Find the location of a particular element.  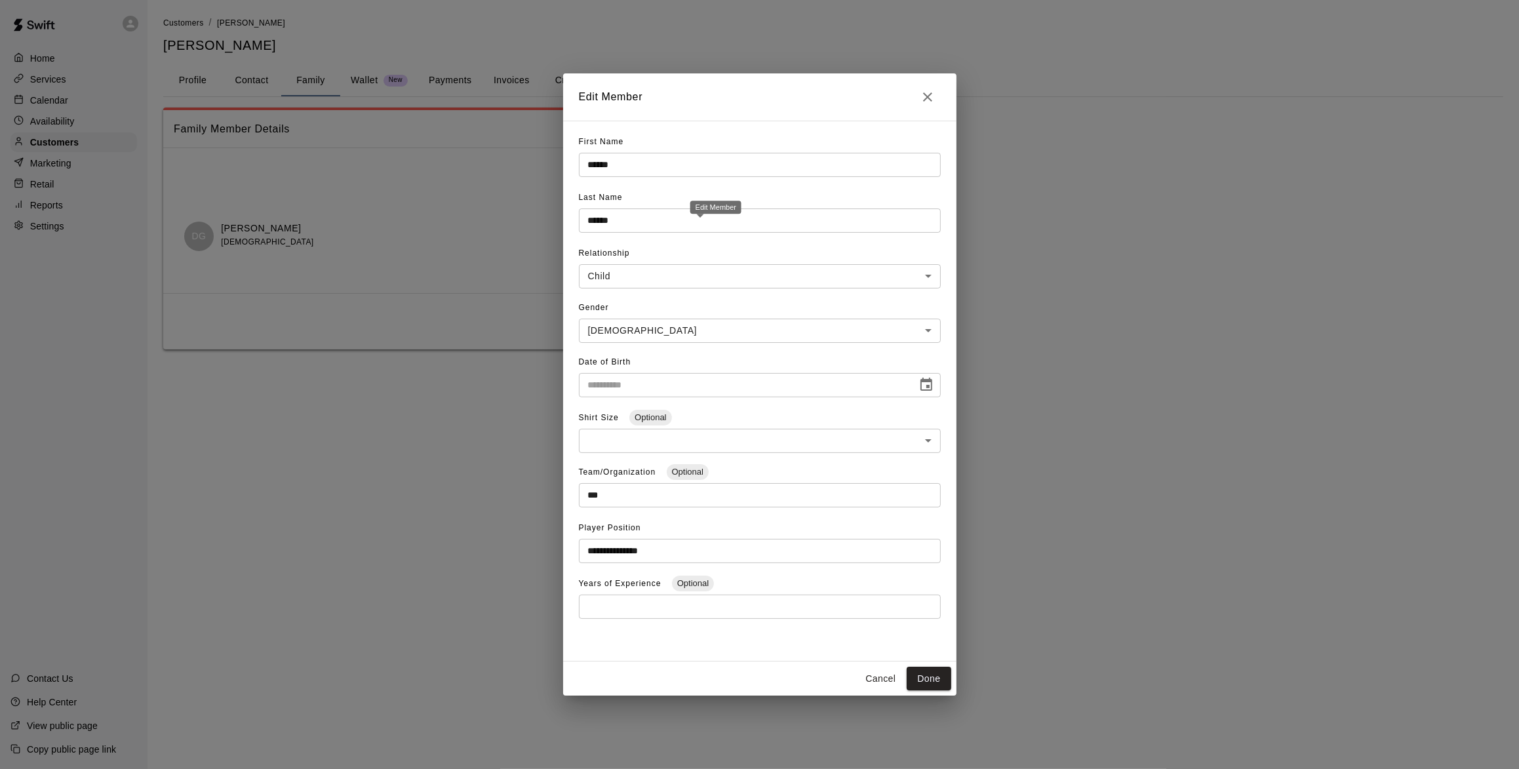

span: Team/Organization is located at coordinates (619, 472).